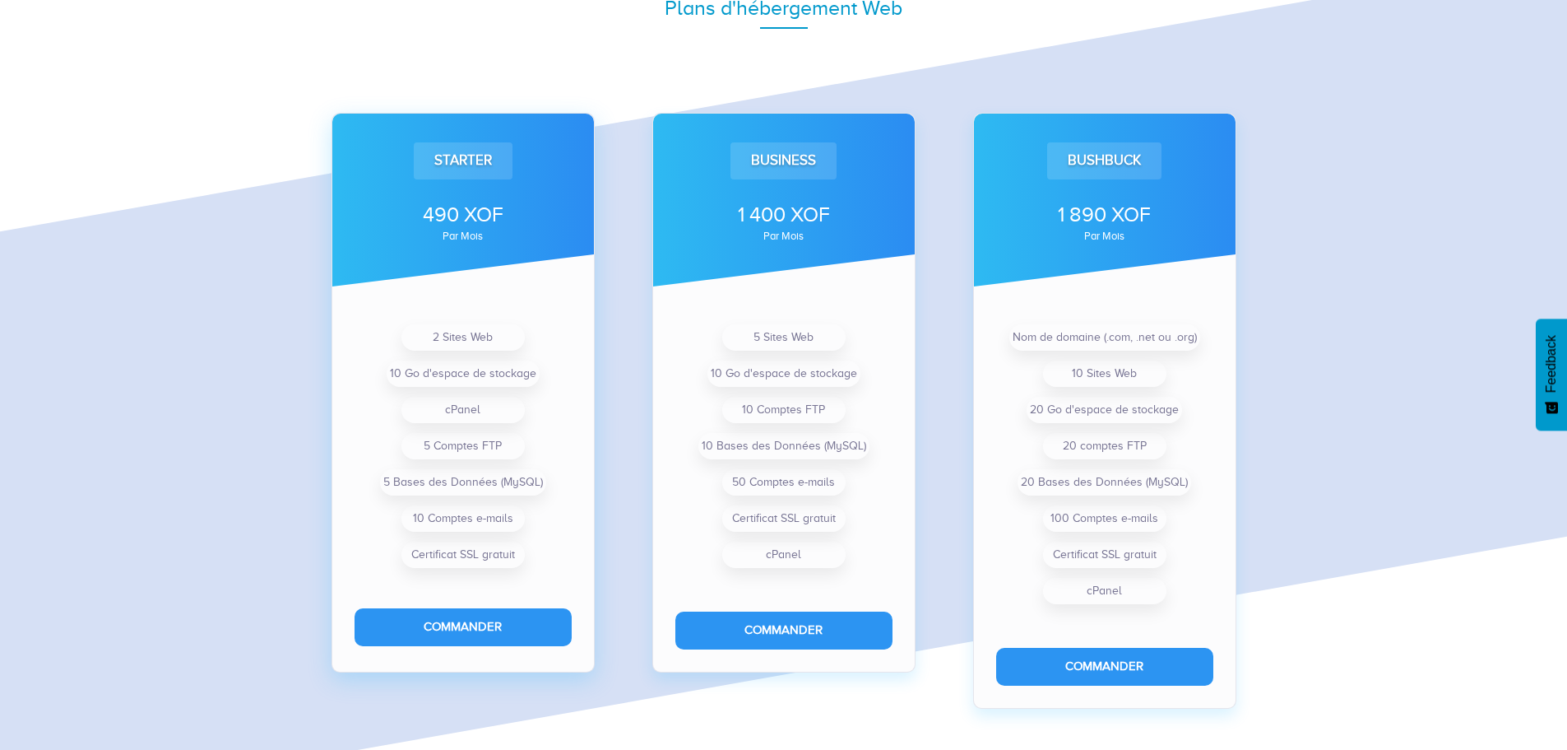 The image size is (1567, 750). What do you see at coordinates (463, 518) in the screenshot?
I see `li: 10 Comptes e-mails` at bounding box center [463, 518].